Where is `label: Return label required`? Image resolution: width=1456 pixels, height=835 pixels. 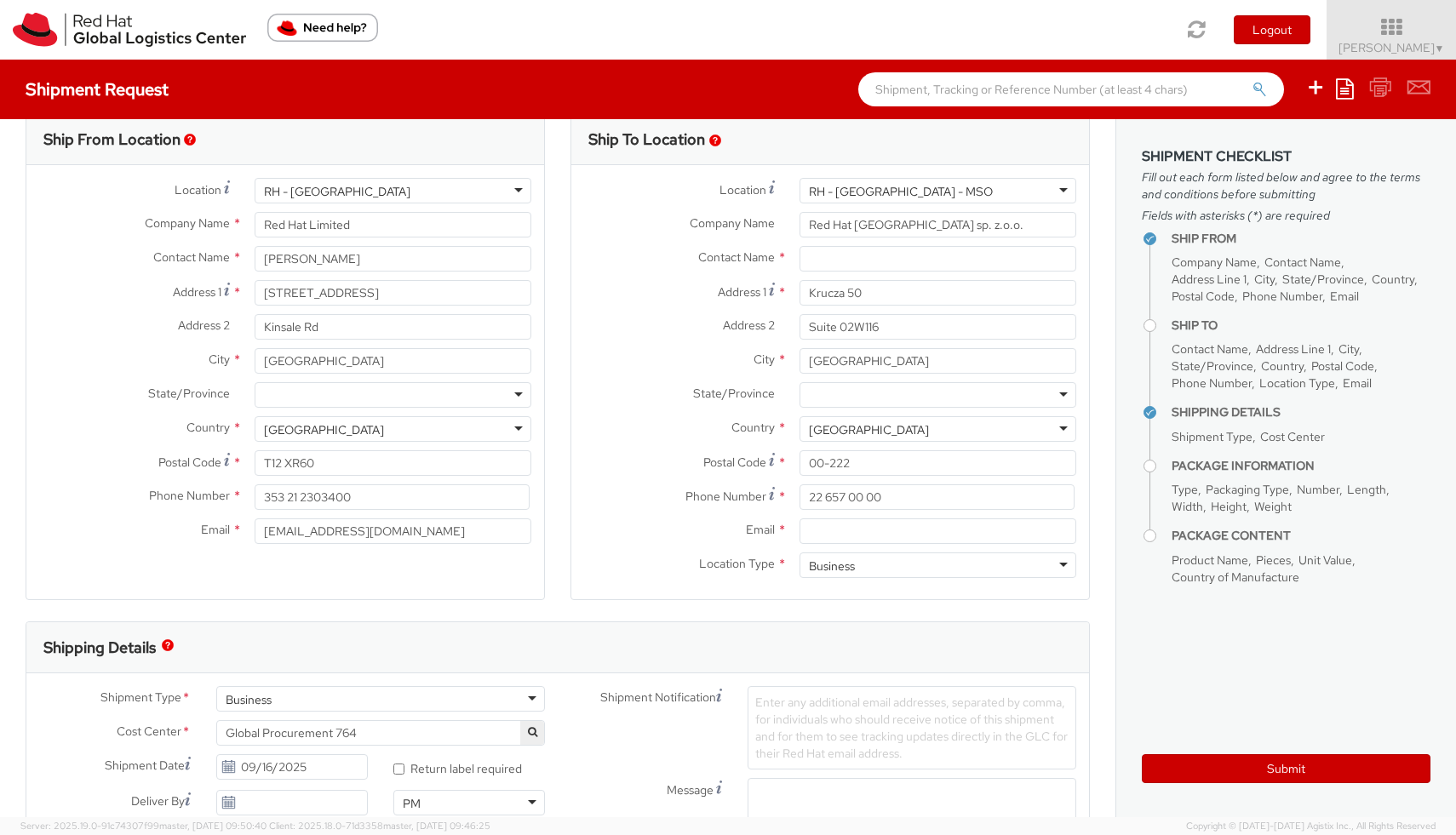
label: Return label required is located at coordinates (459, 767).